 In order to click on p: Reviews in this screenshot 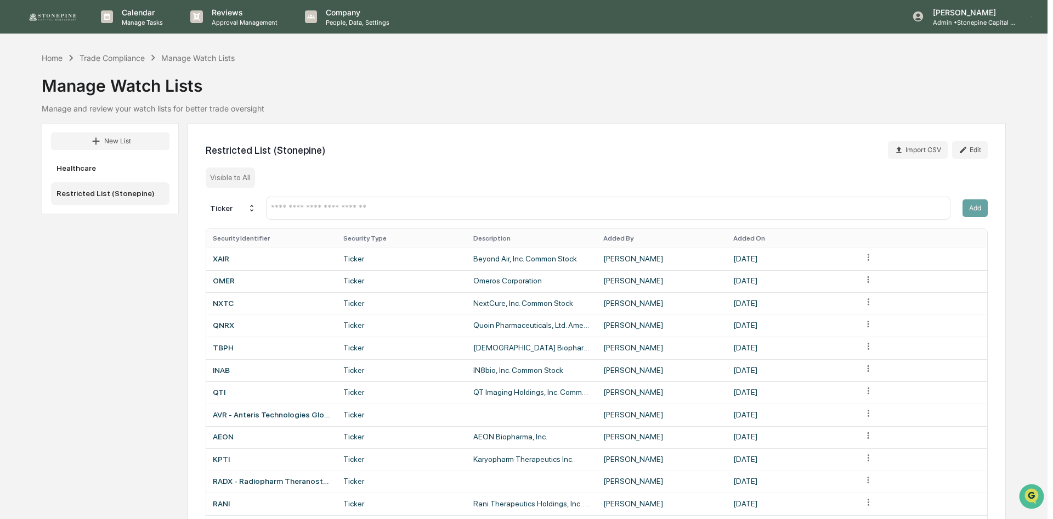, I will do `click(243, 12)`.